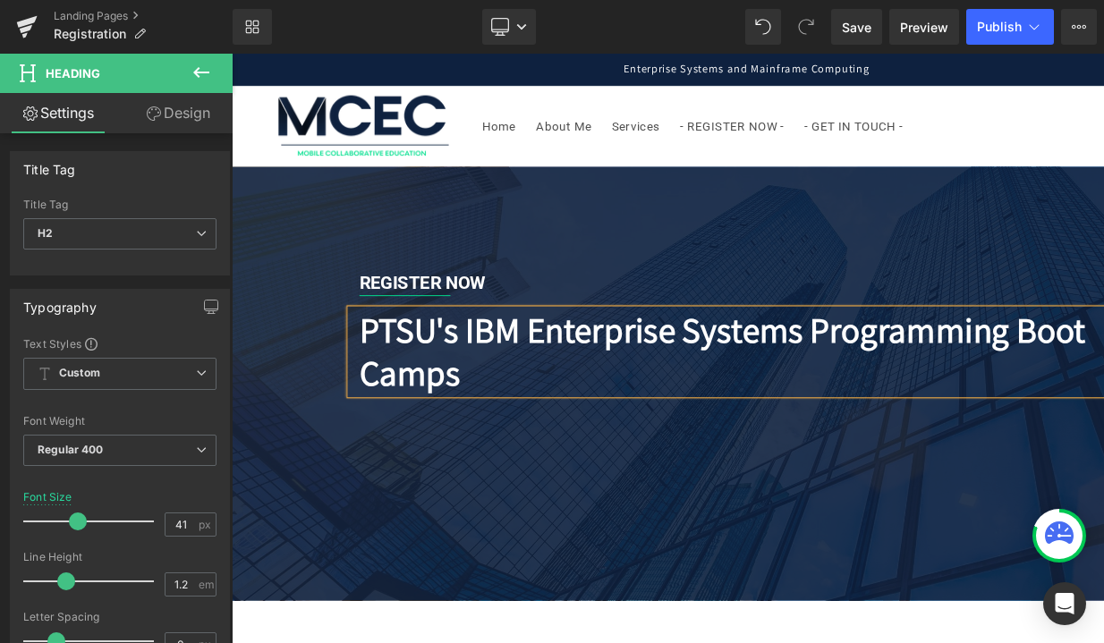 This screenshot has width=1104, height=643. What do you see at coordinates (72, 73) in the screenshot?
I see `span: Heading` at bounding box center [72, 73].